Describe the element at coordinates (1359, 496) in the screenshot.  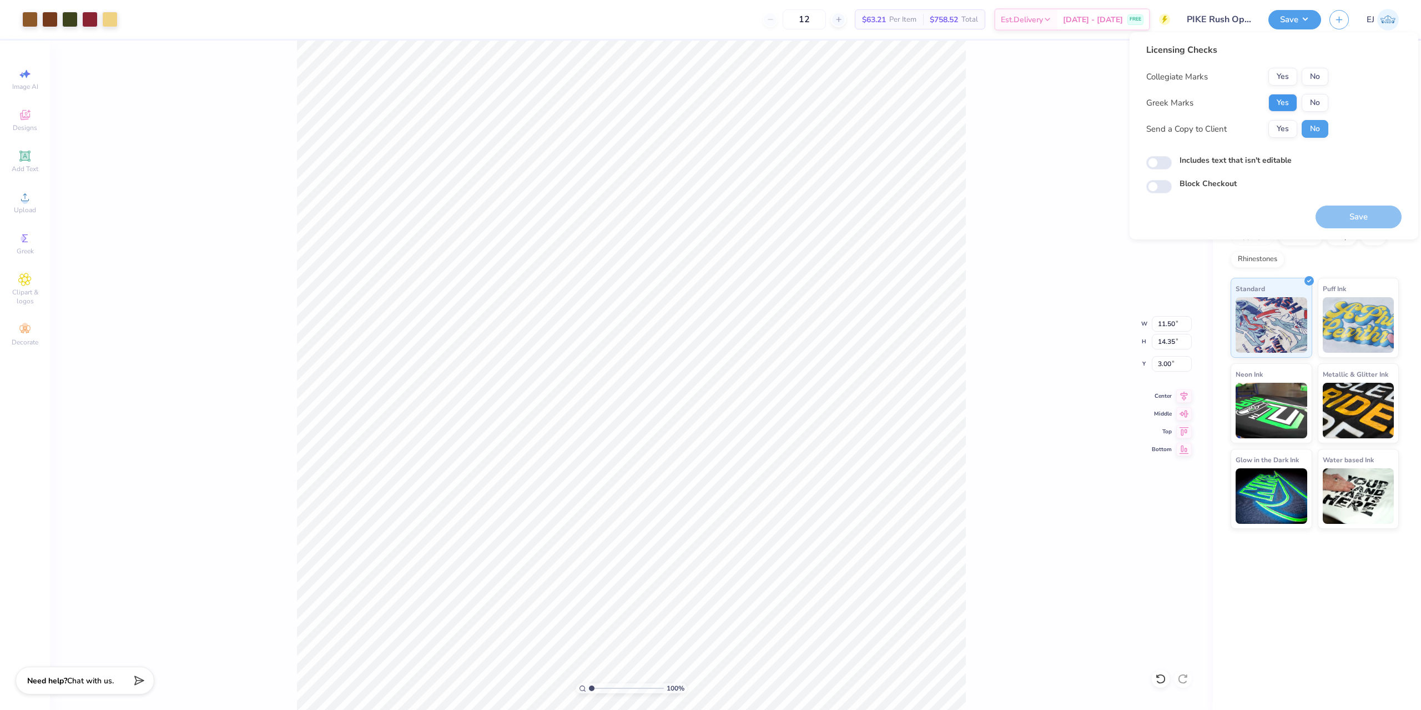
I see `img: Water based Ink` at that location.